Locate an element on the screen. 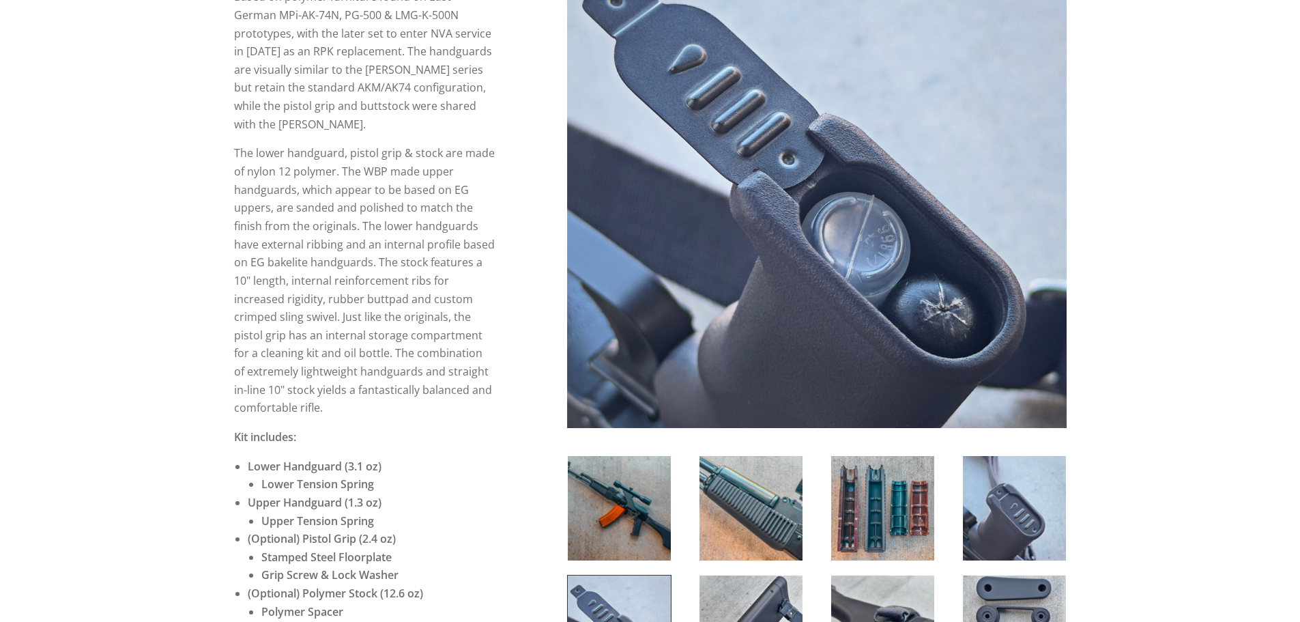  strong: Lower Handguard (3.1 oz) is located at coordinates (315, 466).